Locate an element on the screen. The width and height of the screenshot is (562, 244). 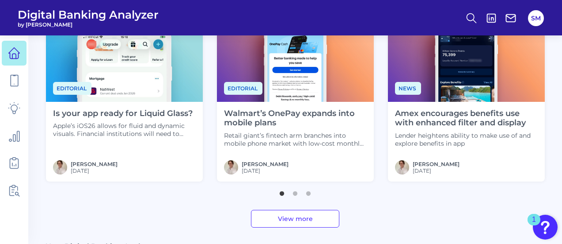
span: Digital Banking Analyzer is located at coordinates (88, 15).